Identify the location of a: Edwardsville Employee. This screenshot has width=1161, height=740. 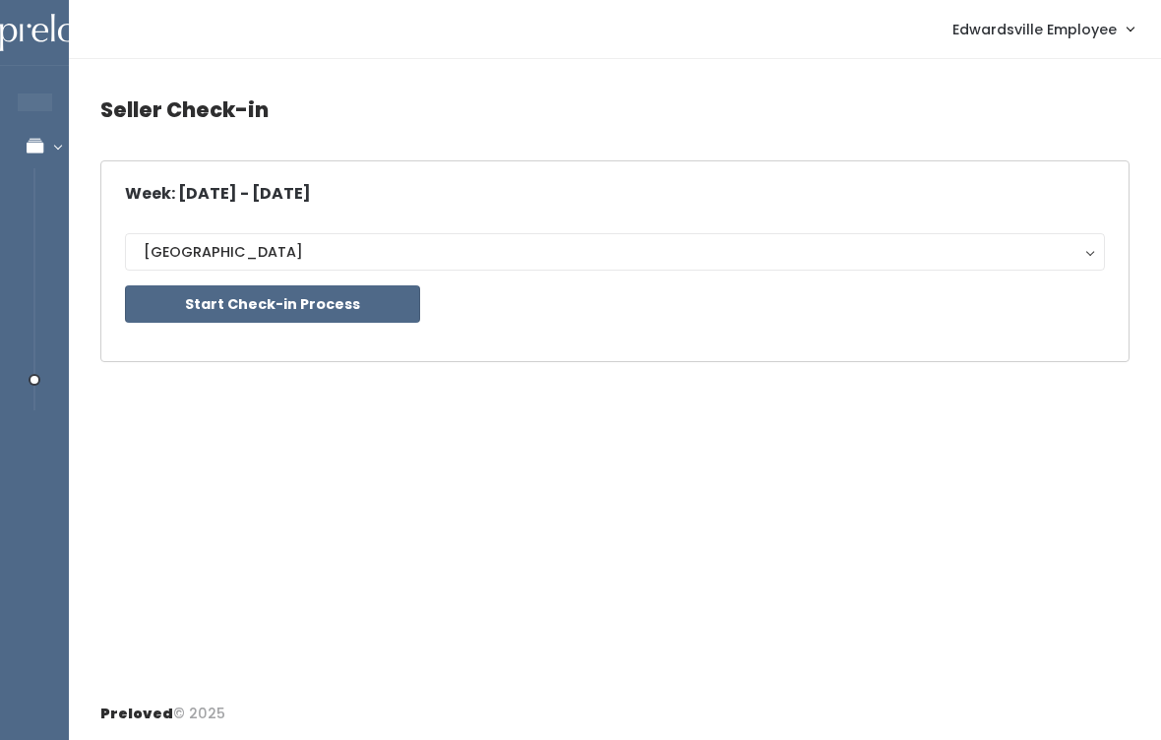
(1043, 29).